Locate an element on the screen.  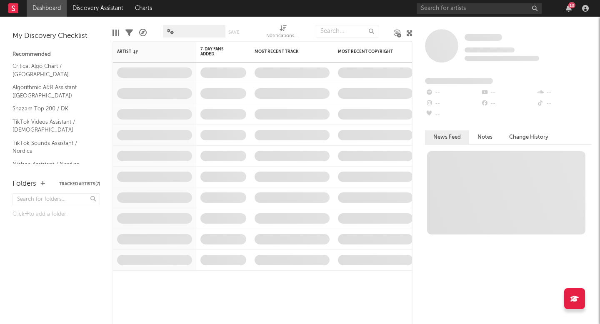
a: TikTok Sounds Assistant / Nordics is located at coordinates (52, 147).